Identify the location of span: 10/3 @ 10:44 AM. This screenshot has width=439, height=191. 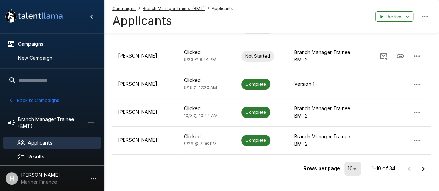
(201, 116).